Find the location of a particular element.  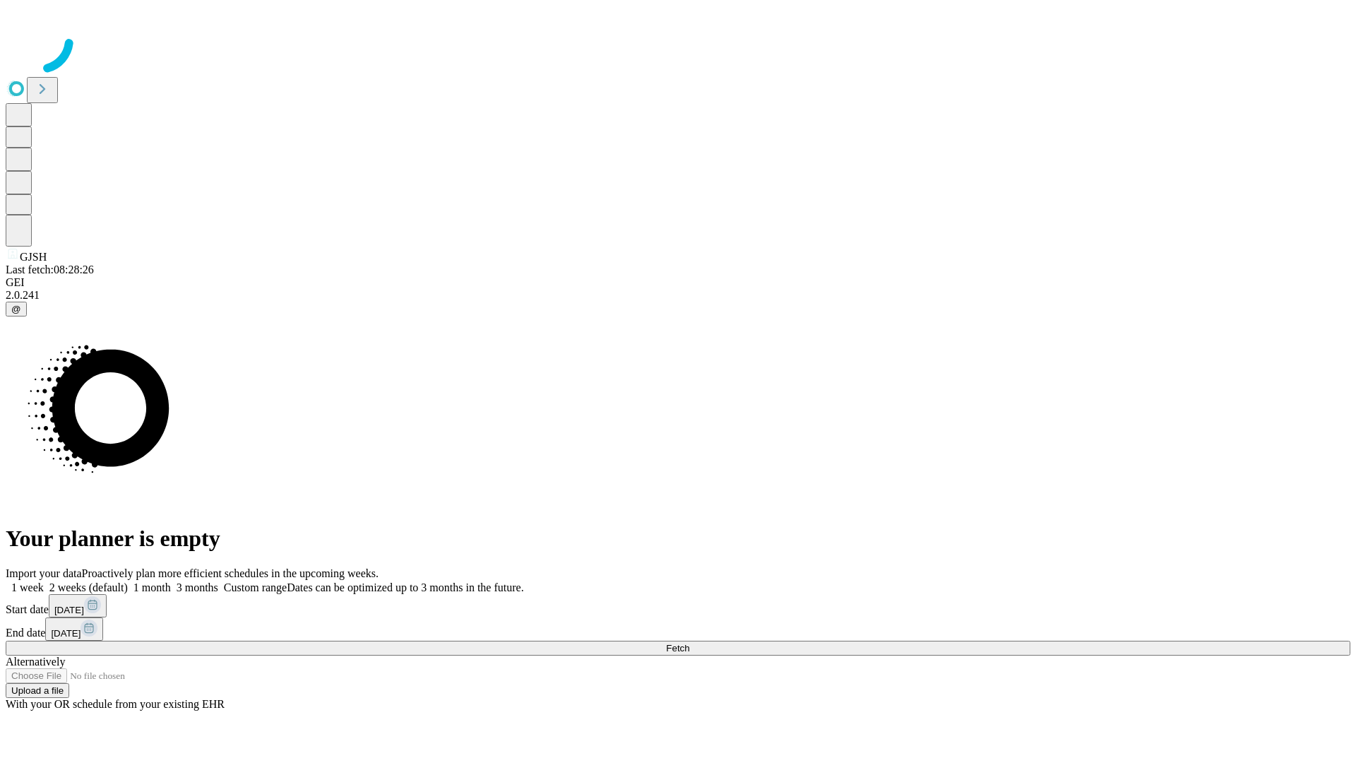

span: Proactively plan more efficient schedules in the upcoming weeks. is located at coordinates (230, 573).